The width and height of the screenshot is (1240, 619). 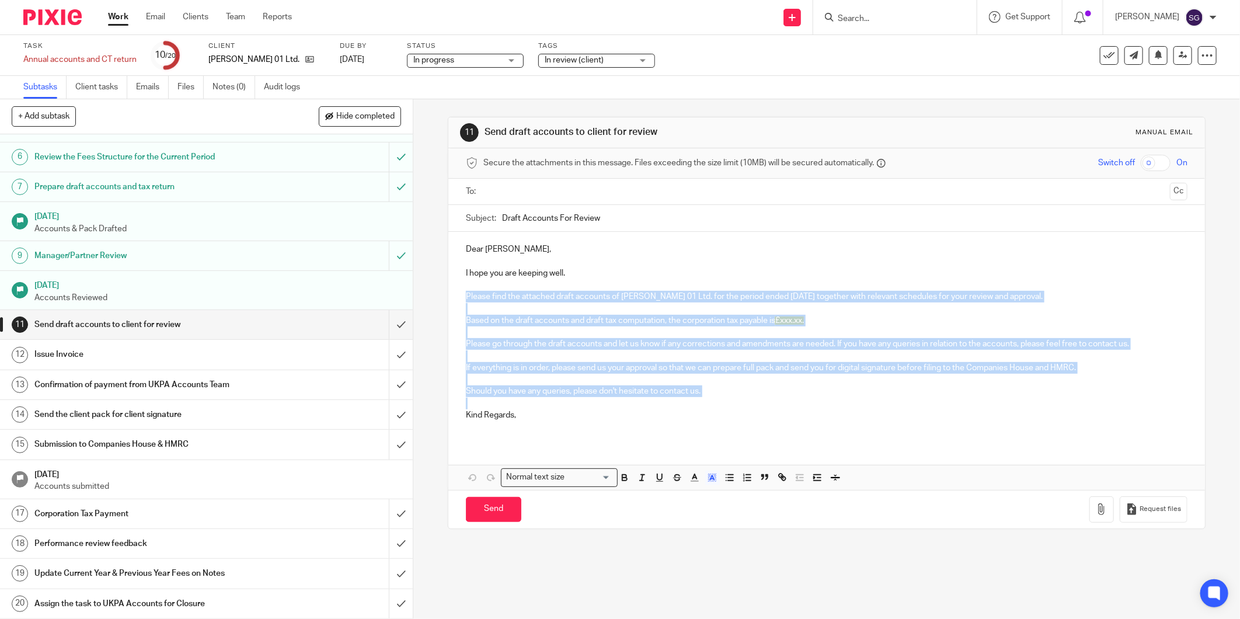 What do you see at coordinates (235, 17) in the screenshot?
I see `a: Team` at bounding box center [235, 17].